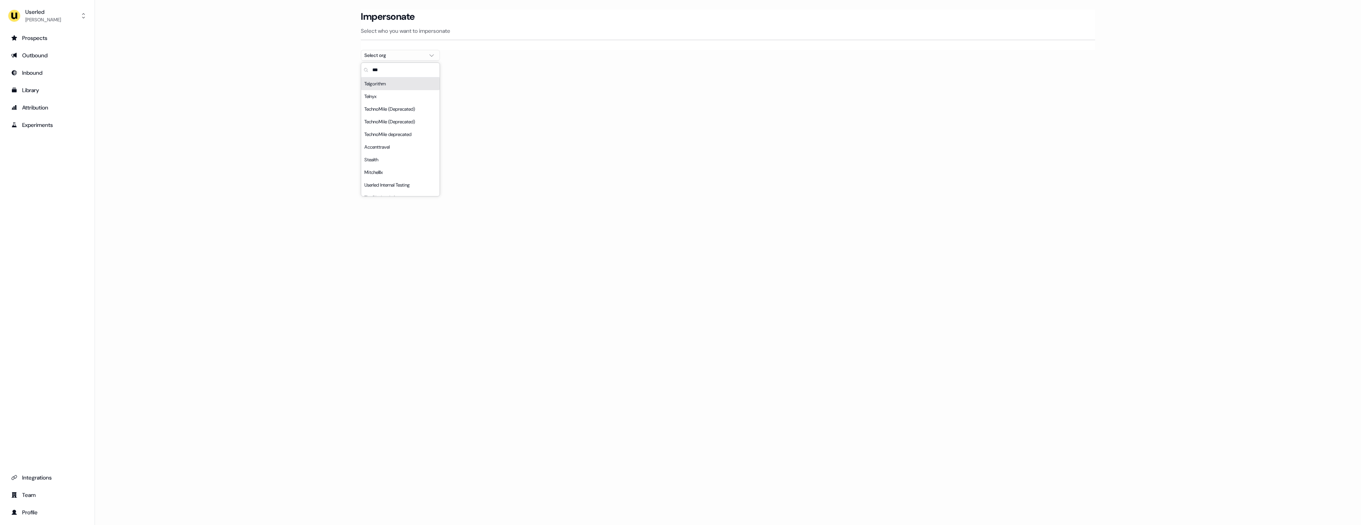 Image resolution: width=1361 pixels, height=525 pixels. I want to click on div: Telgorithm, so click(400, 84).